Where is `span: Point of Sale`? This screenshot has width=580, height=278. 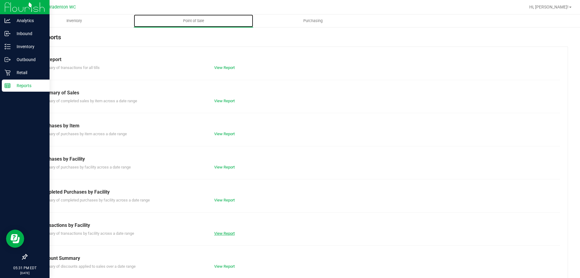 span: Point of Sale is located at coordinates (194, 21).